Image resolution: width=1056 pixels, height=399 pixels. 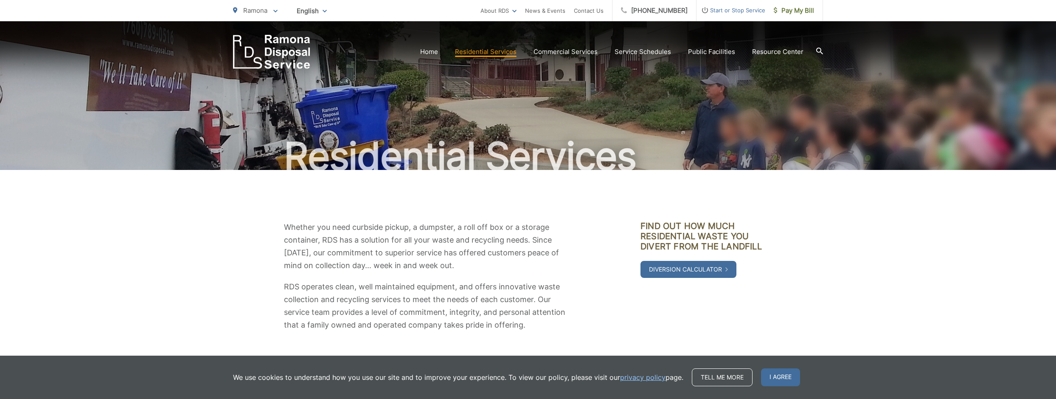 What do you see at coordinates (781, 377) in the screenshot?
I see `span: I agree` at bounding box center [781, 377].